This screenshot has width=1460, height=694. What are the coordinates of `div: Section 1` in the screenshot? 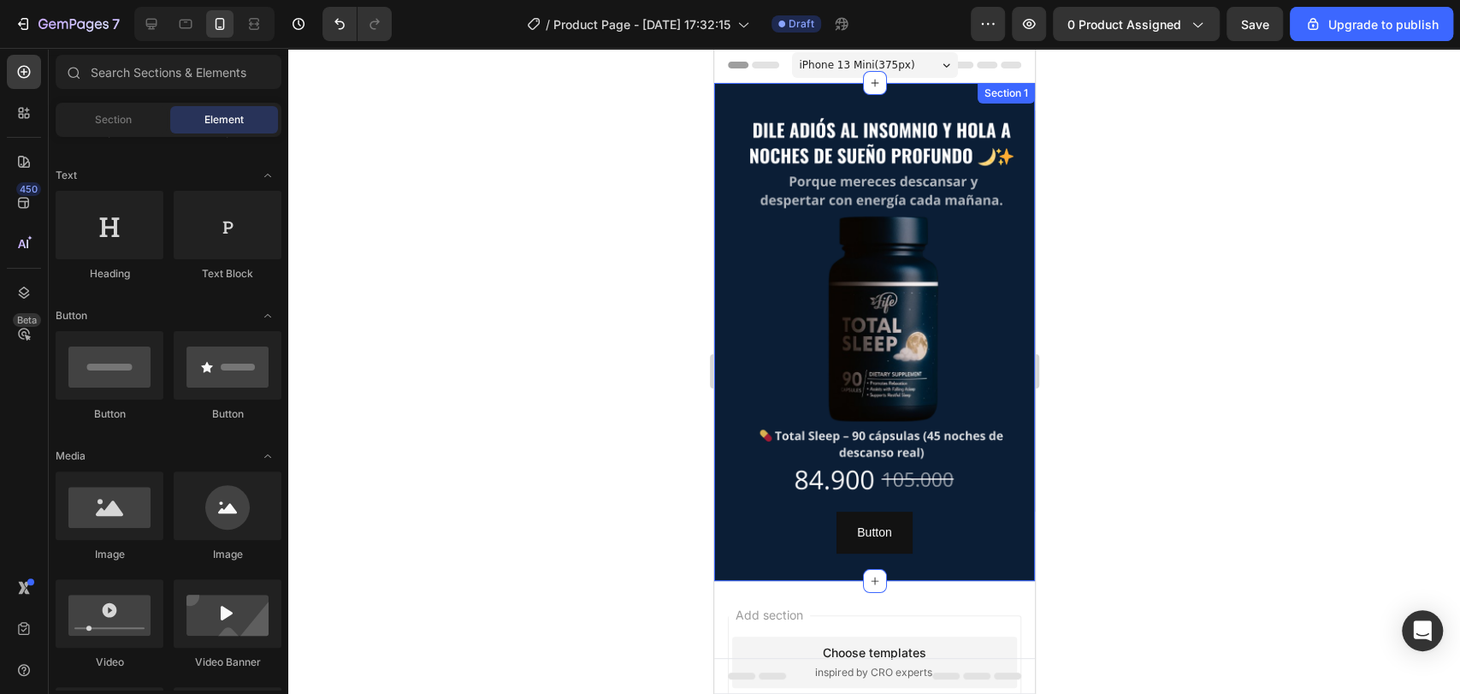 It's located at (292, 45).